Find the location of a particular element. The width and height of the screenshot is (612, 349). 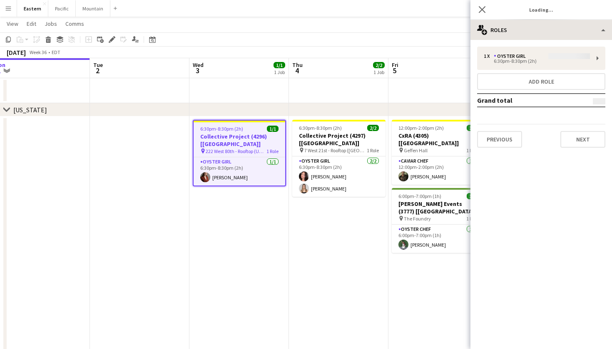

span: 5 is located at coordinates (394, 70).